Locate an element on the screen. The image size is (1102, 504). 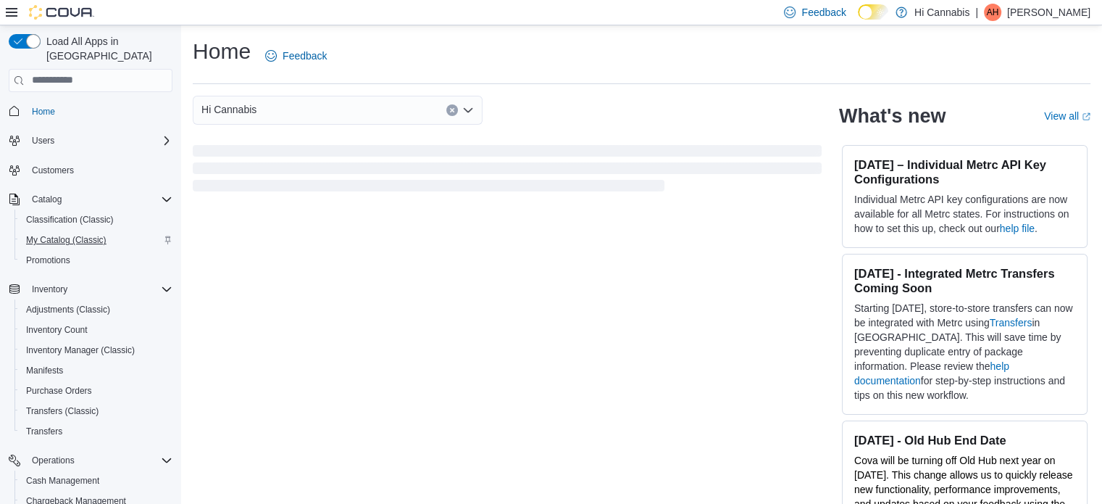
h1: Home is located at coordinates (222, 51).